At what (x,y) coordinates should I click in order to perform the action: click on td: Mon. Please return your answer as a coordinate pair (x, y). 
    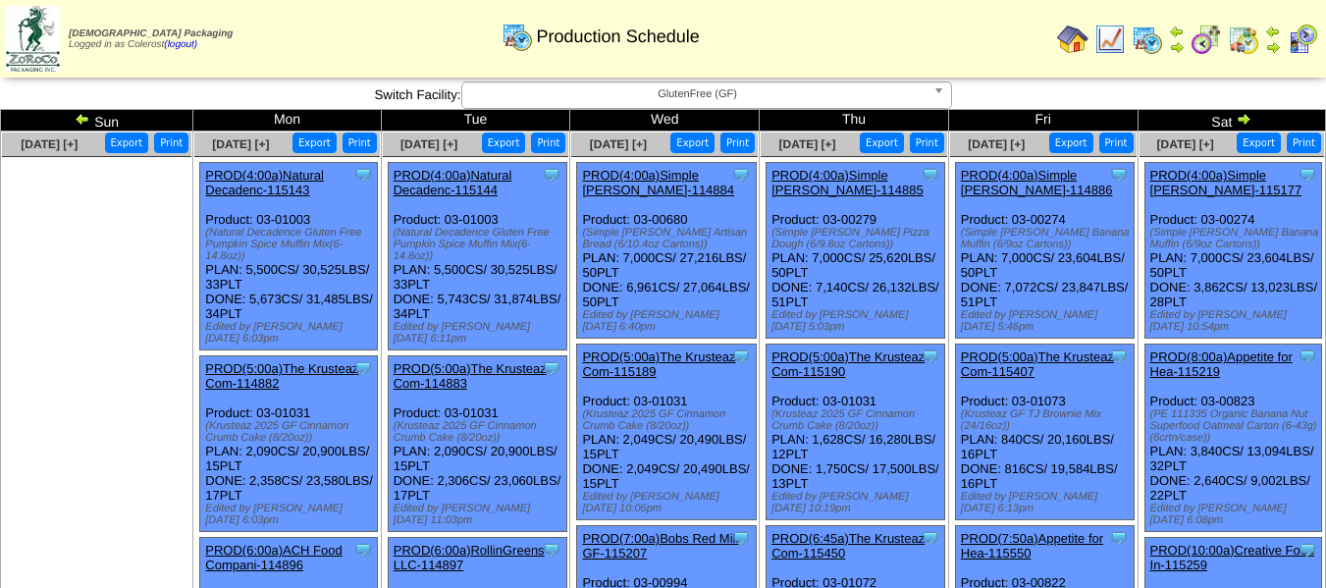
    Looking at the image, I should click on (287, 121).